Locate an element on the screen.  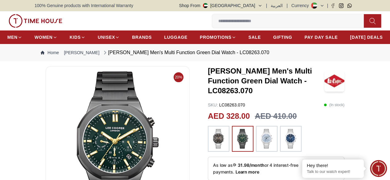
div: Currency is located at coordinates (301, 6).